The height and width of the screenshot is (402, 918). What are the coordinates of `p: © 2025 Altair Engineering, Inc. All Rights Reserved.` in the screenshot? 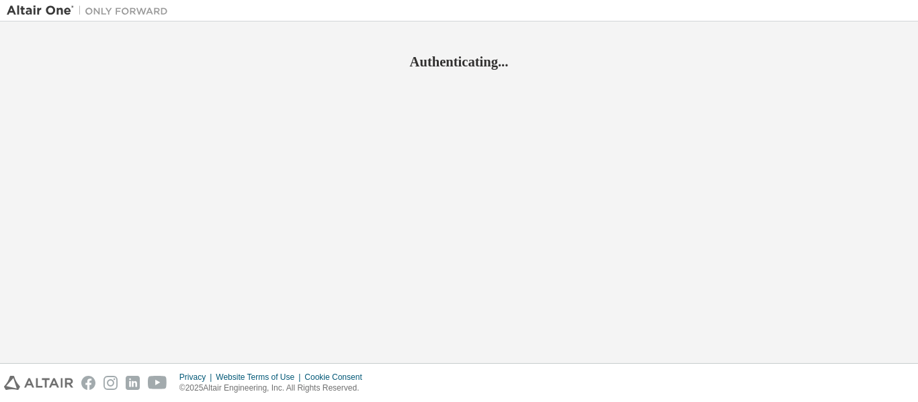 It's located at (275, 388).